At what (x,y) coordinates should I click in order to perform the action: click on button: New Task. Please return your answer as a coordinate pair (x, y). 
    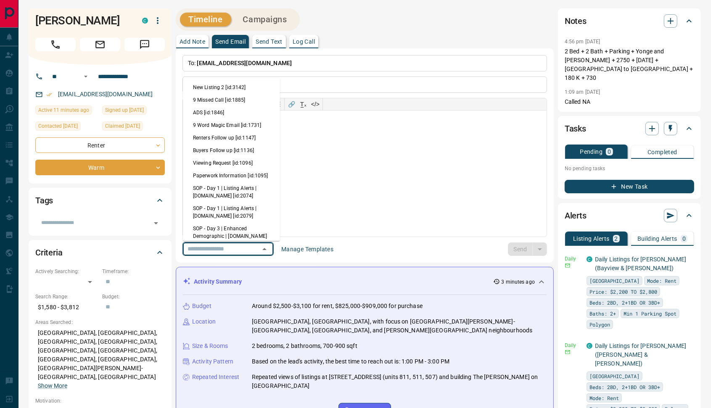
    Looking at the image, I should click on (630, 187).